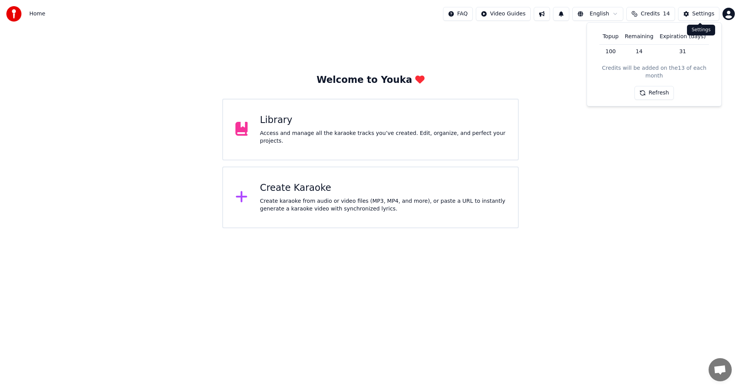  Describe the element at coordinates (503, 14) in the screenshot. I see `button: Video Guides` at that location.